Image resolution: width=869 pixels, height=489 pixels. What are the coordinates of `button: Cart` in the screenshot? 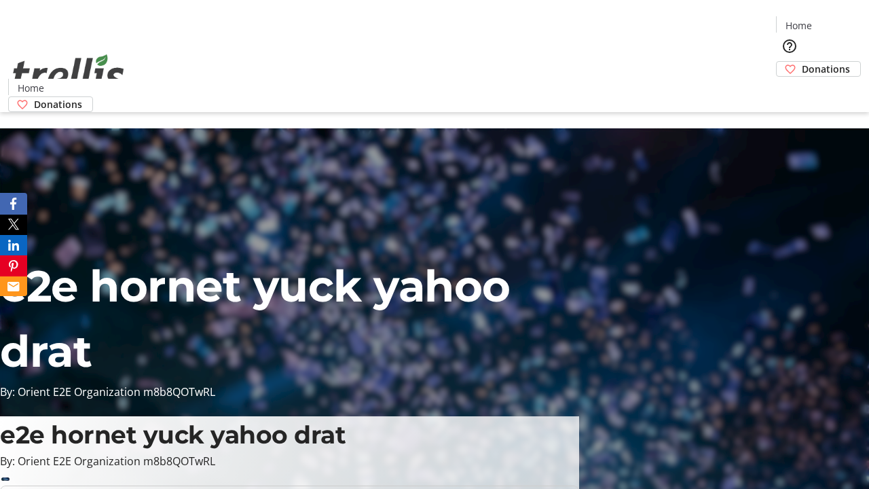 It's located at (790, 90).